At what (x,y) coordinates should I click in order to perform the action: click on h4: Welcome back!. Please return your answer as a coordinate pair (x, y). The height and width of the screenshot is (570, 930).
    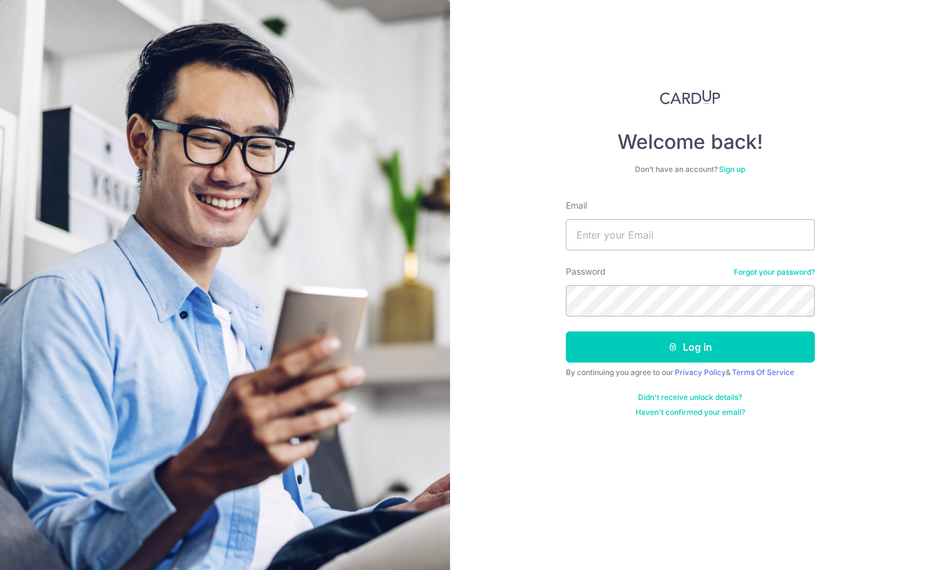
    Looking at the image, I should click on (691, 142).